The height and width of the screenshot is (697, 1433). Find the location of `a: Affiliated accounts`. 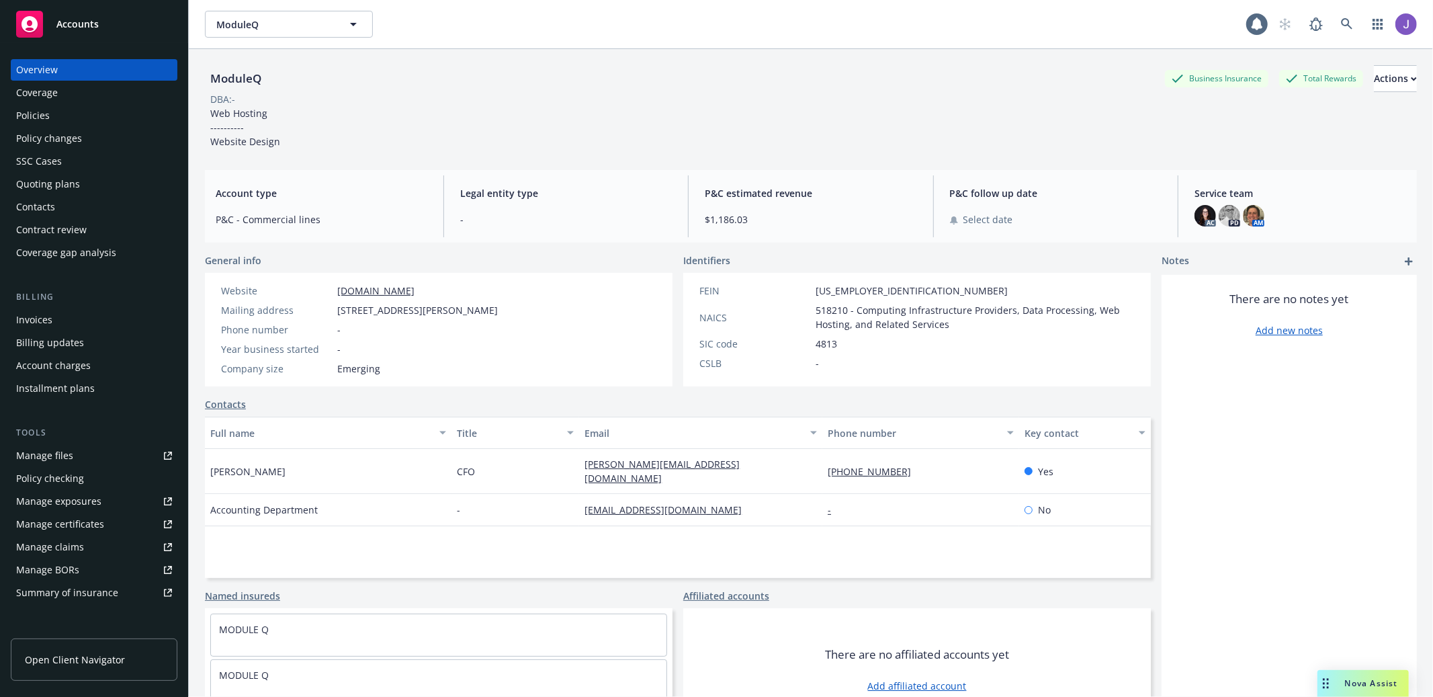

a: Affiliated accounts is located at coordinates (726, 595).